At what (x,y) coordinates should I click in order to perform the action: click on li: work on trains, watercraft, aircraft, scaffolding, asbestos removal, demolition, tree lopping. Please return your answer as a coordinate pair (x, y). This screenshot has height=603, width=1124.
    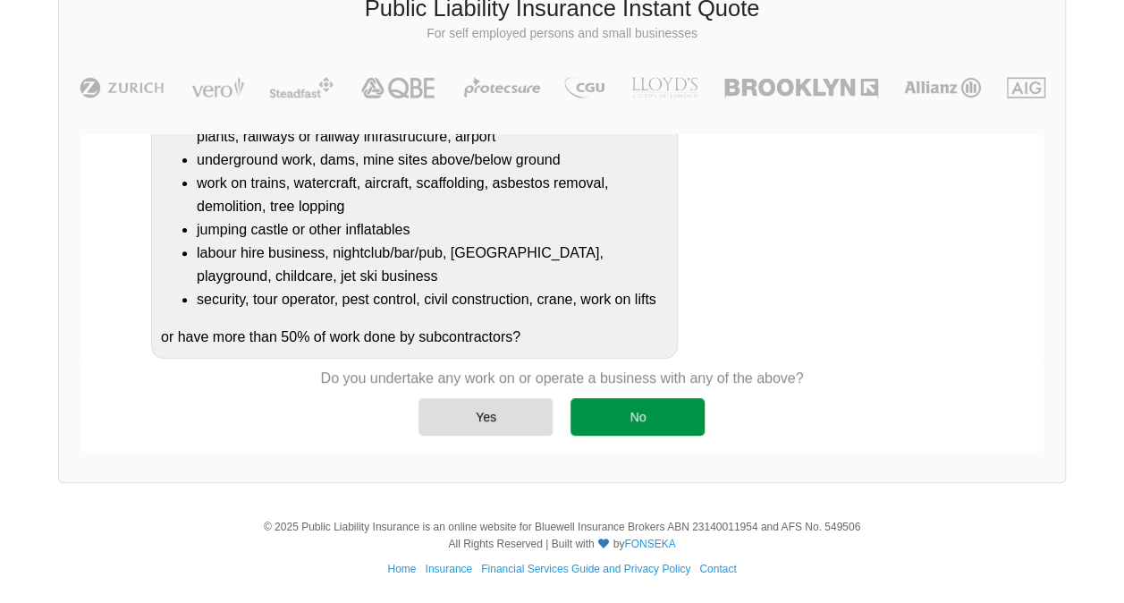
    Looking at the image, I should click on (432, 195).